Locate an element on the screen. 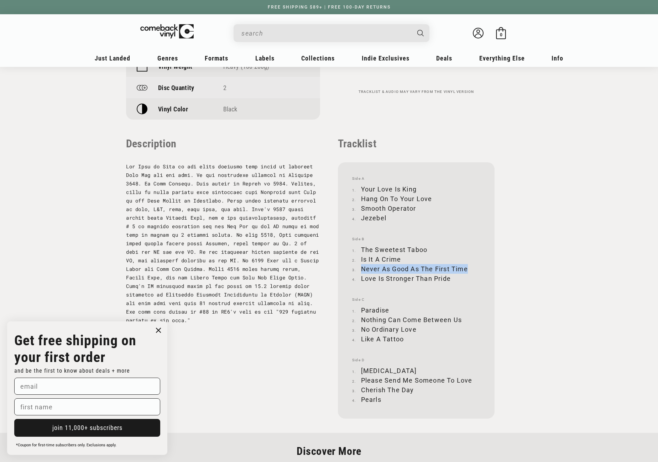  input: When autocomplete results are available use up and down arrows to review and enter to select is located at coordinates (326, 33).